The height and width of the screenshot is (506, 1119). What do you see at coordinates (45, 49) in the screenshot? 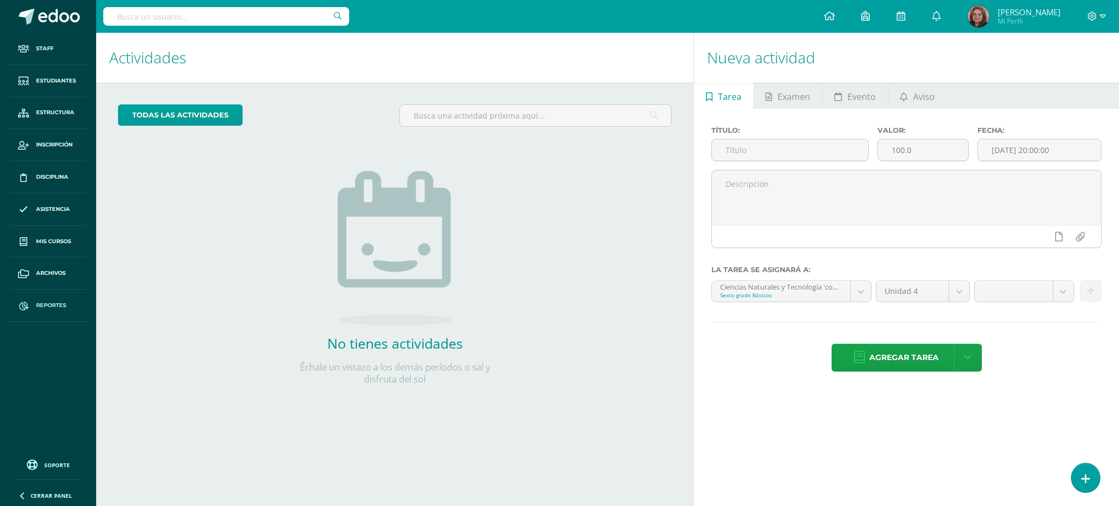
I see `span: Staff` at bounding box center [45, 49].